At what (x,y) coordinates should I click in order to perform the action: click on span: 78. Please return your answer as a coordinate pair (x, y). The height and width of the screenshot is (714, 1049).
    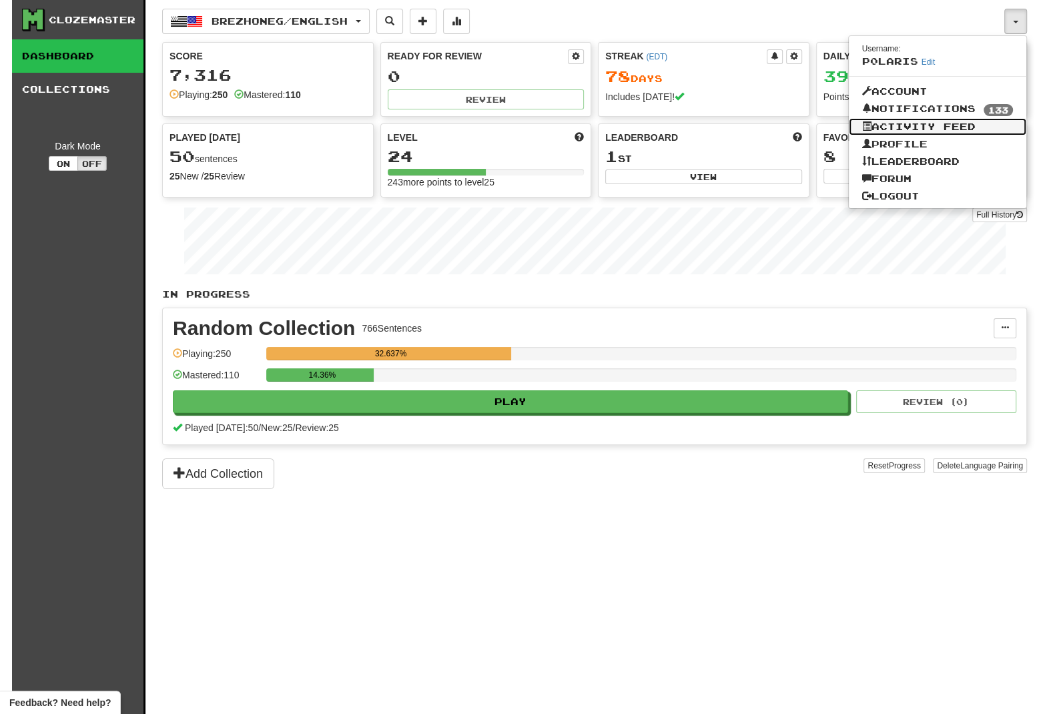
    Looking at the image, I should click on (618, 76).